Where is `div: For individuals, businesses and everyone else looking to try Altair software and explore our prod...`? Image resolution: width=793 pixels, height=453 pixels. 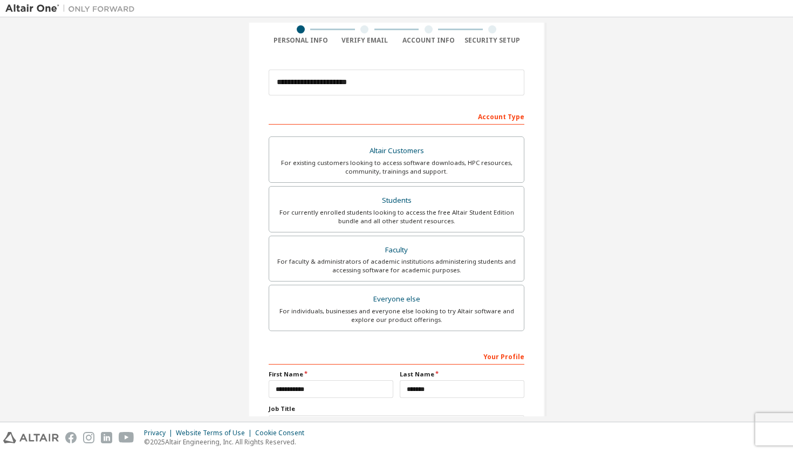
div: For individuals, businesses and everyone else looking to try Altair software and explore our prod... is located at coordinates (396, 315).